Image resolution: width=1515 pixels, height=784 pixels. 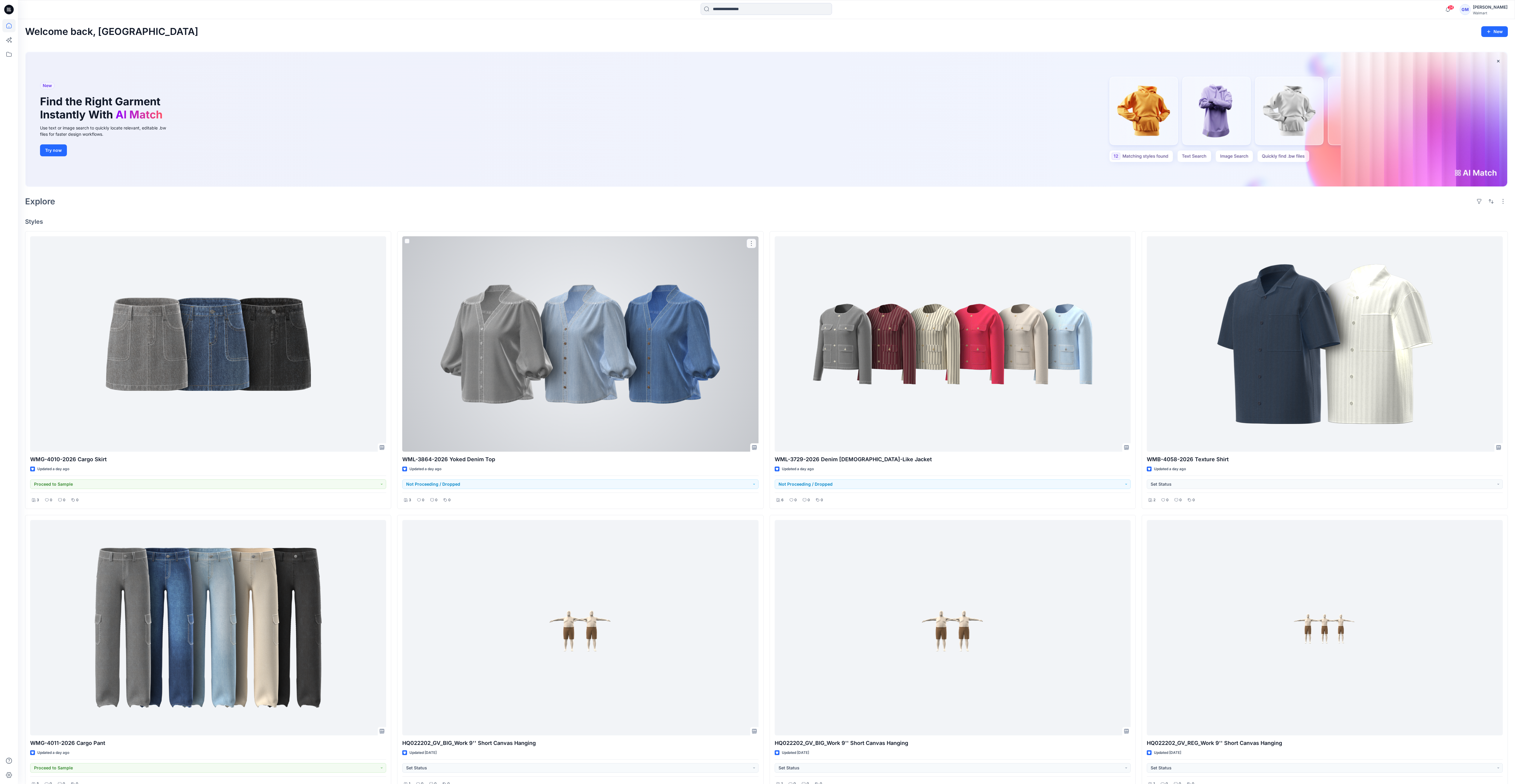 What do you see at coordinates (47, 86) in the screenshot?
I see `span: New` at bounding box center [47, 86].